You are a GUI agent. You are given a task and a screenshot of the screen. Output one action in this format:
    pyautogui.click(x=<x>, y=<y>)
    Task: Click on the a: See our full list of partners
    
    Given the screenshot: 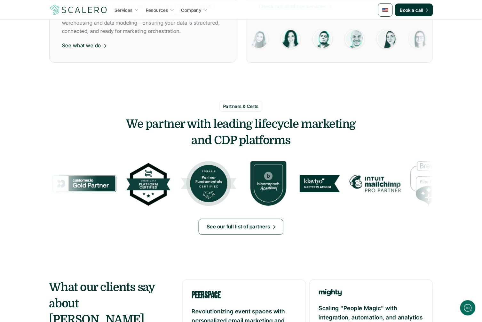 What is the action you would take?
    pyautogui.click(x=241, y=227)
    